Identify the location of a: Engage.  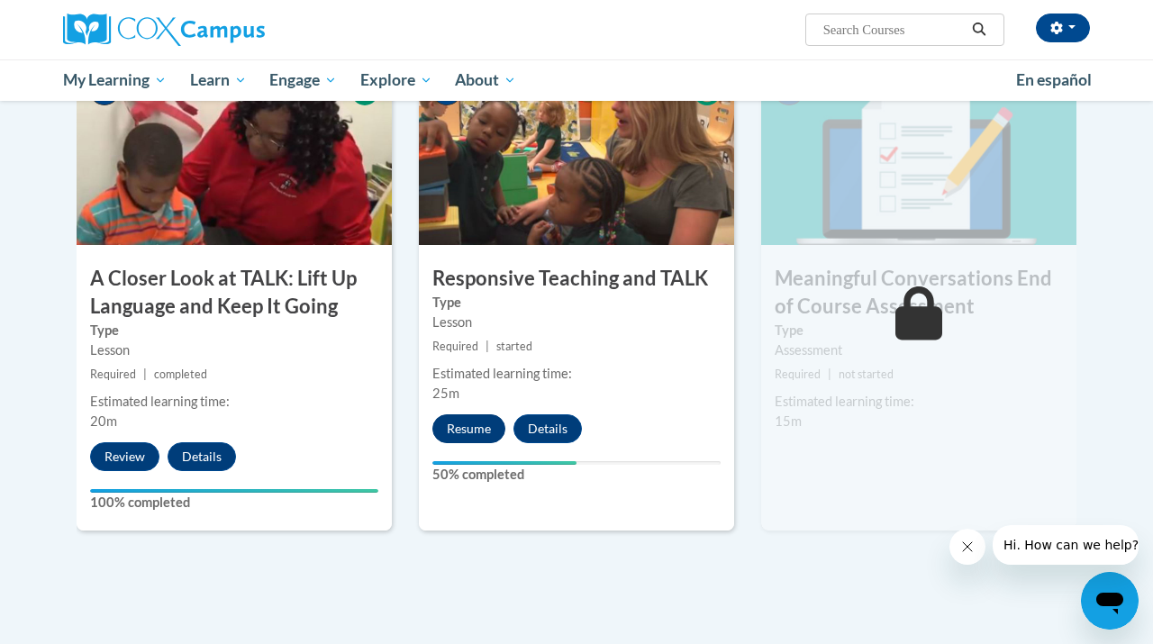
(303, 80).